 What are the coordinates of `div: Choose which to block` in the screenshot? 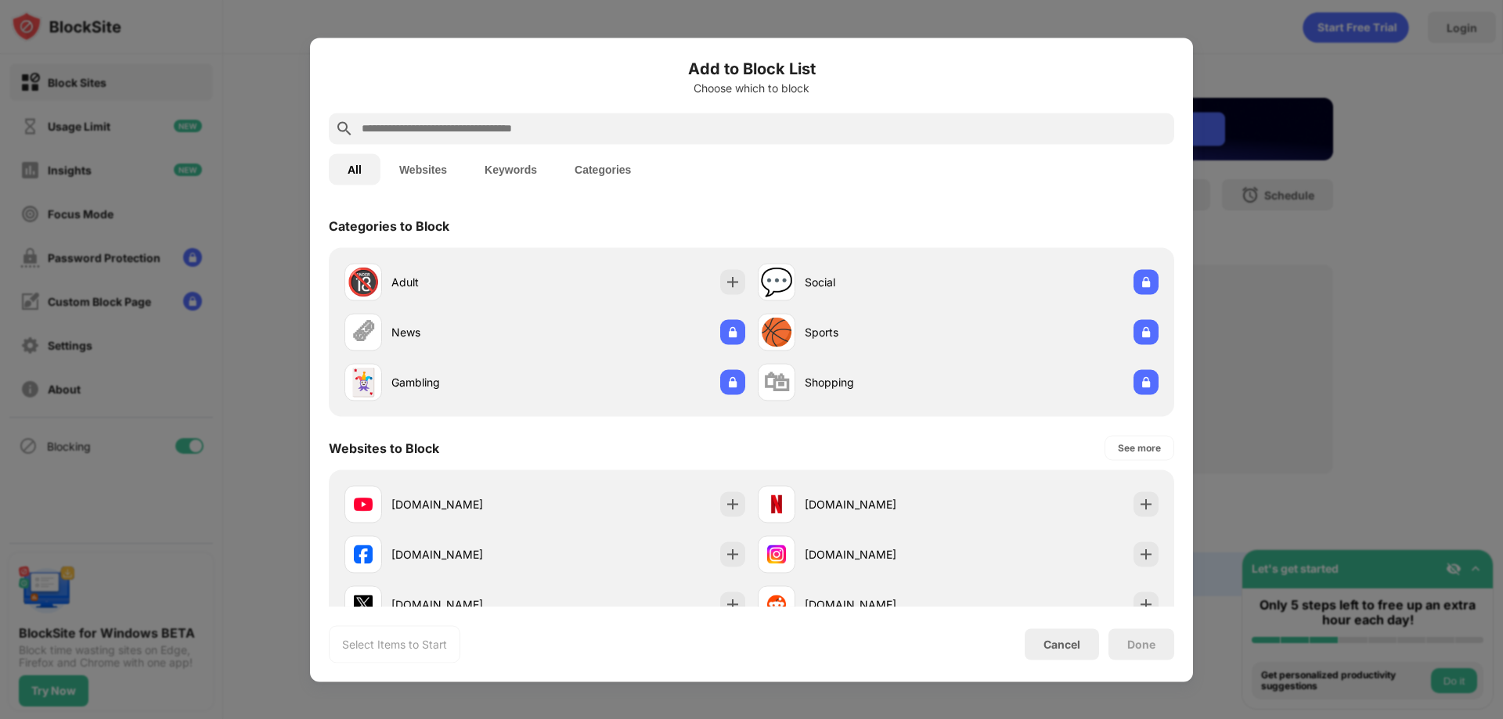 It's located at (752, 88).